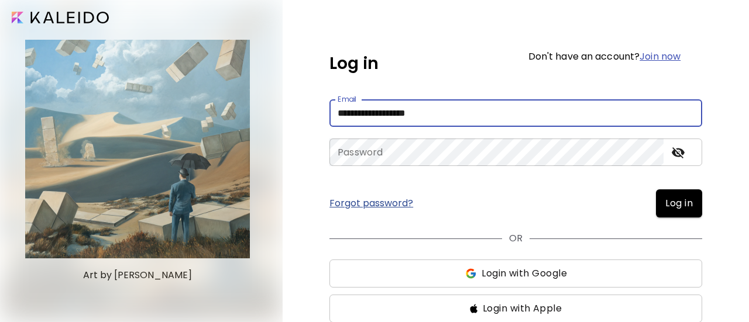  What do you see at coordinates (679, 204) in the screenshot?
I see `span: Log in` at bounding box center [679, 204].